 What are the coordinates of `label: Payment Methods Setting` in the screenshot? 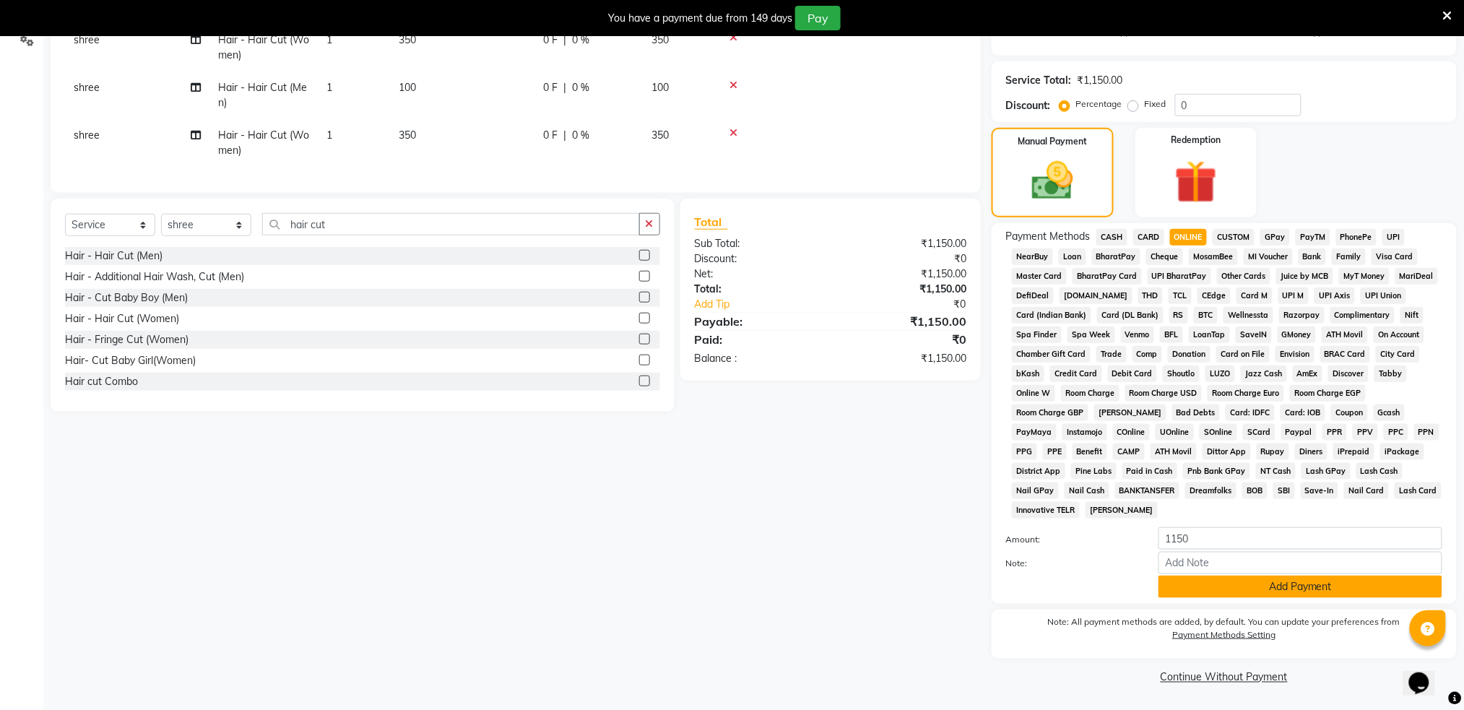 It's located at (1224, 635).